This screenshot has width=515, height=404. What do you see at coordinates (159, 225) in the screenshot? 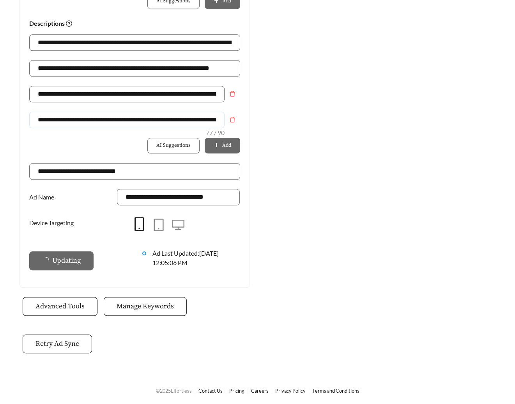
I see `button: tablet` at bounding box center [159, 225].